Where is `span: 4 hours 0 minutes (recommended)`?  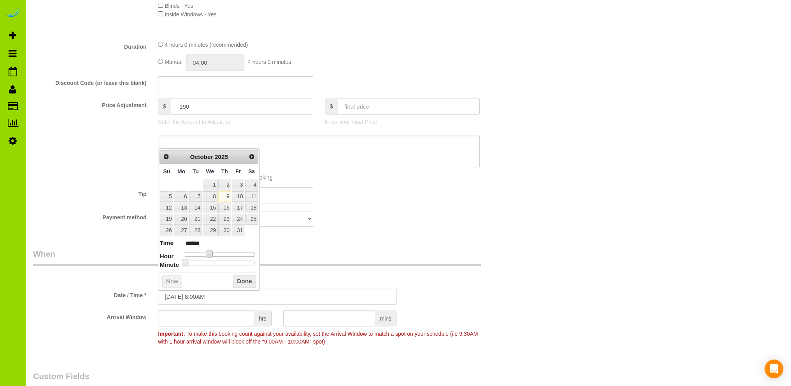
span: 4 hours 0 minutes (recommended) is located at coordinates (206, 45).